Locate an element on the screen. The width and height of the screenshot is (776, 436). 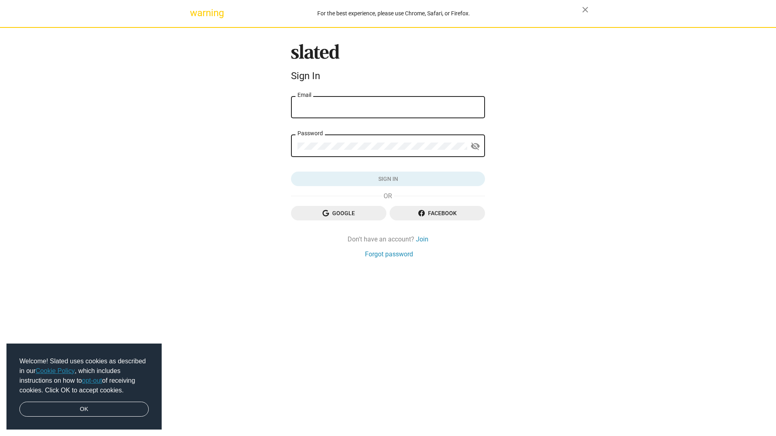
span: Facebook is located at coordinates (437, 213).